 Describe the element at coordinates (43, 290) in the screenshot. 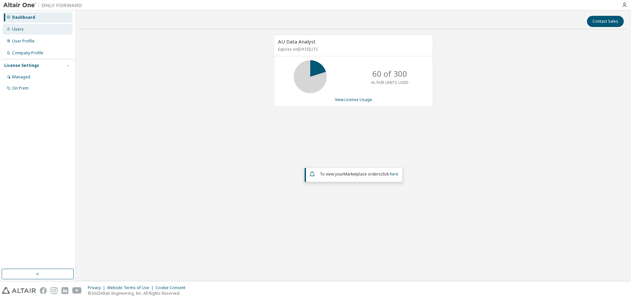

I see `img: facebook.svg` at that location.